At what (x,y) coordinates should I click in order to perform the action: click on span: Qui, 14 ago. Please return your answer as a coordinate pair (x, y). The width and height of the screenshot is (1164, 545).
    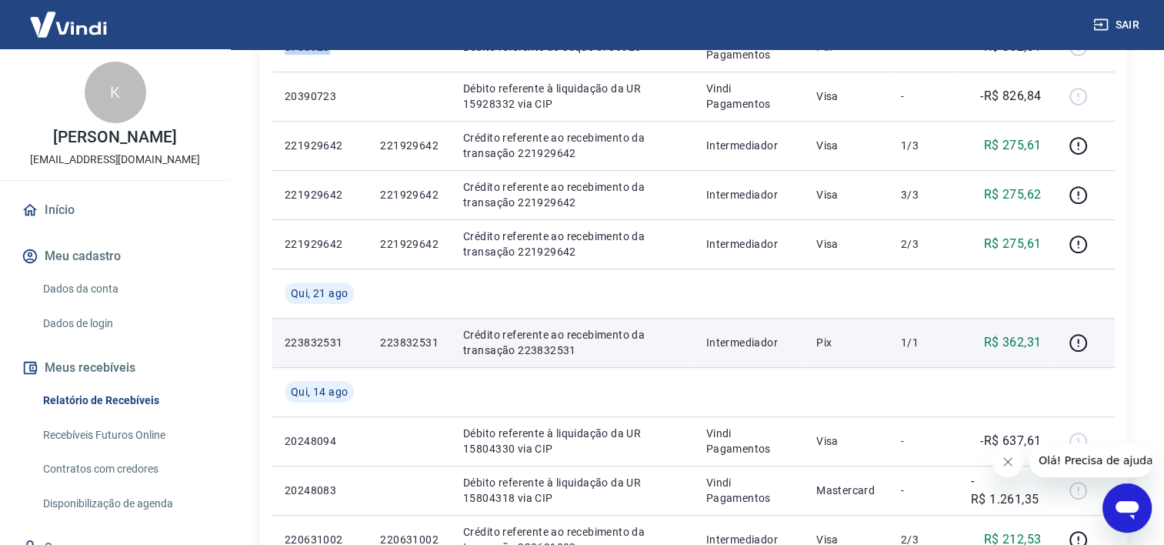
    Looking at the image, I should click on (319, 392).